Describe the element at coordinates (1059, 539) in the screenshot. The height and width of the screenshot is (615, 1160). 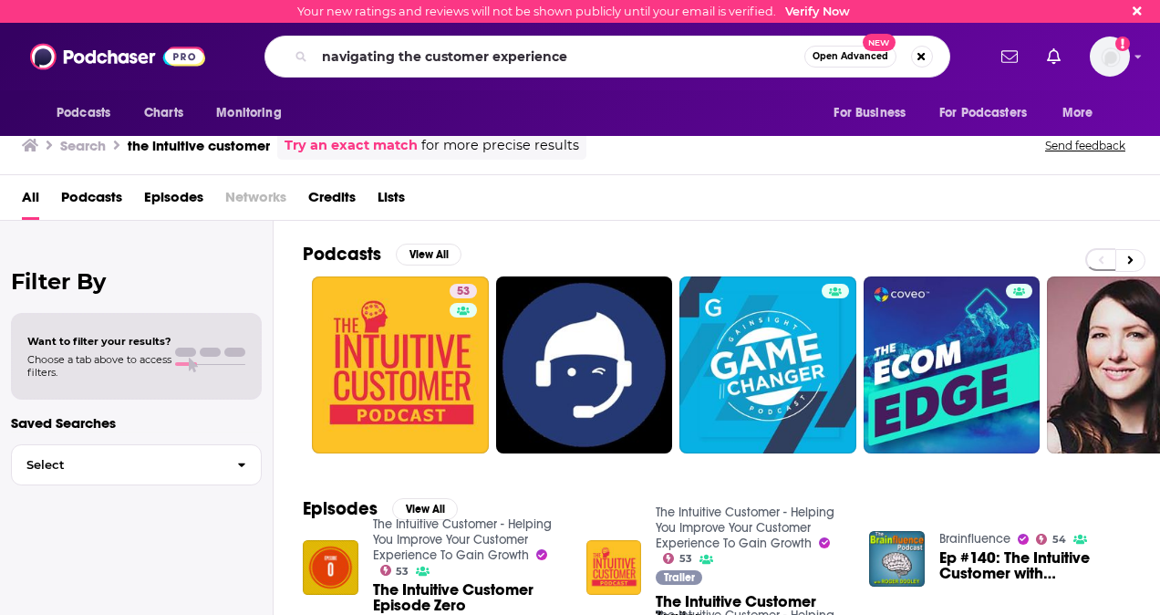
I see `span: 54` at that location.